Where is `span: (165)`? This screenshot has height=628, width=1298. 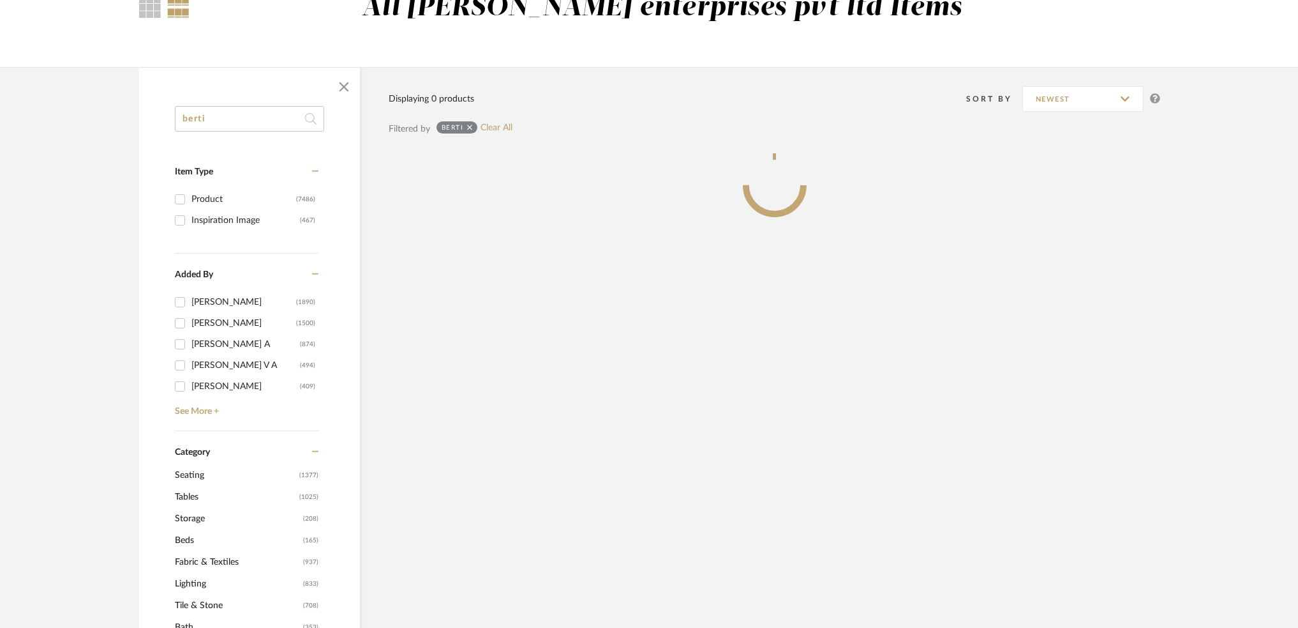
span: (165) is located at coordinates (311, 540).